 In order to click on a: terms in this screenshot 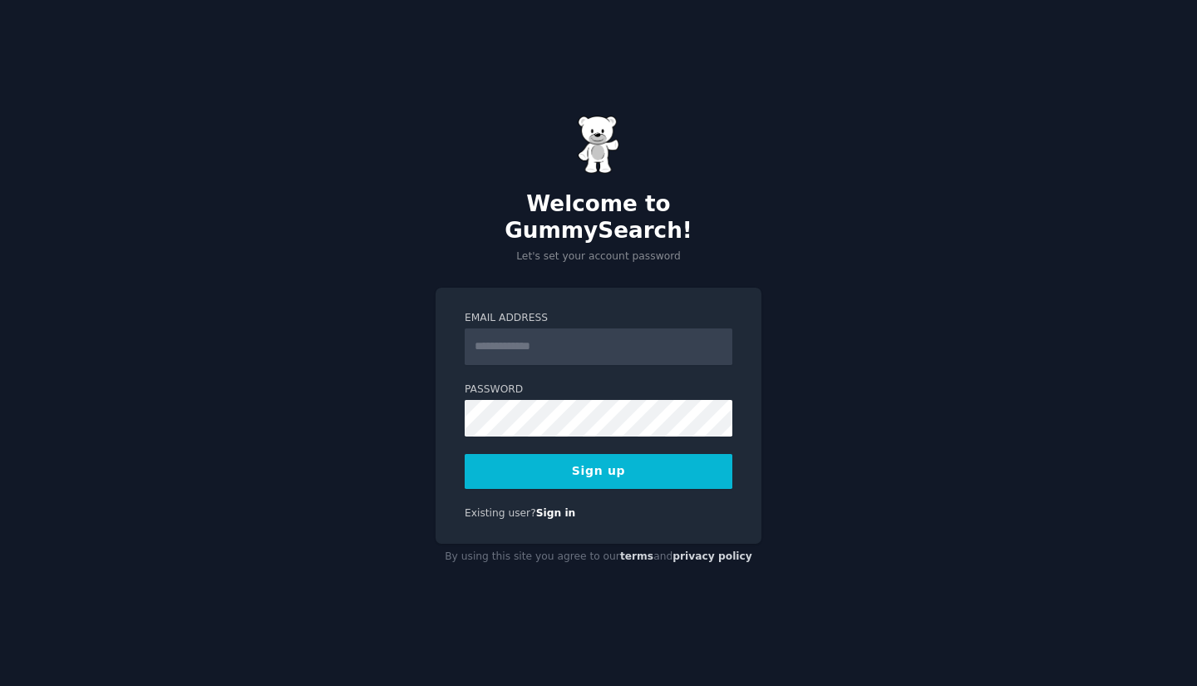, I will do `click(637, 556)`.